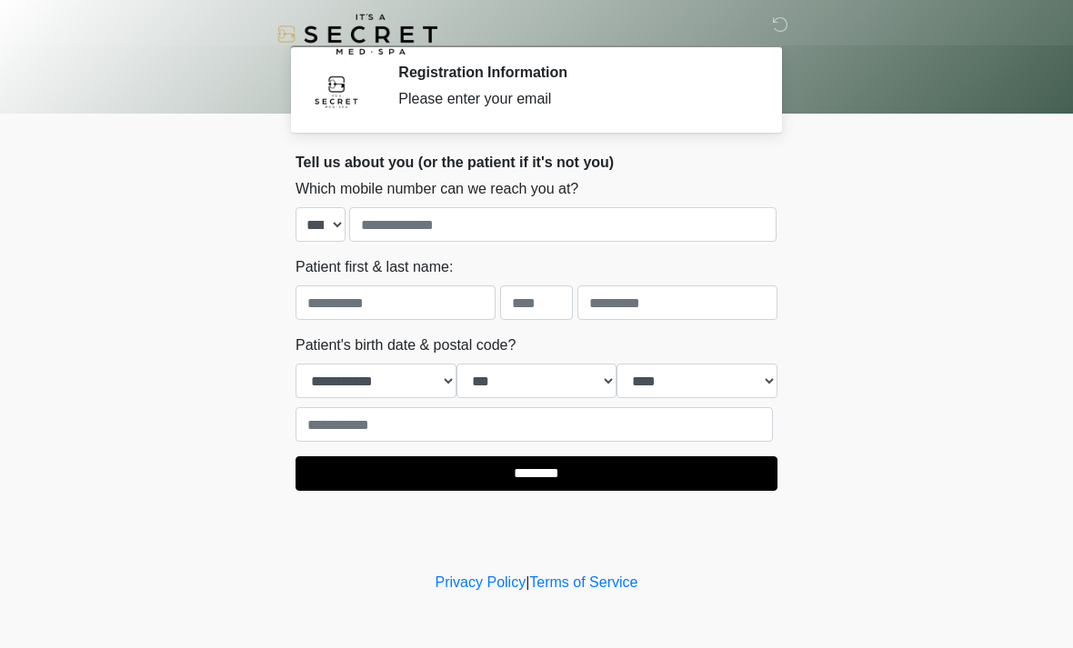 The image size is (1073, 648). What do you see at coordinates (583, 582) in the screenshot?
I see `a: Terms of Service` at bounding box center [583, 582].